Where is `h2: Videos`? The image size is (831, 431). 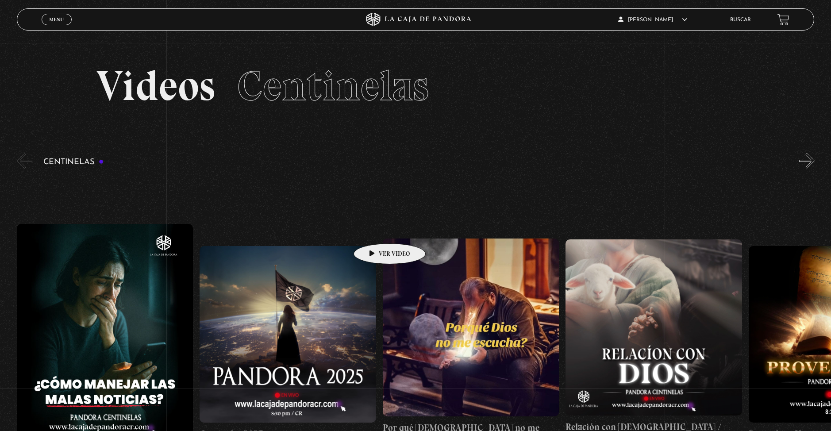 h2: Videos is located at coordinates (416, 86).